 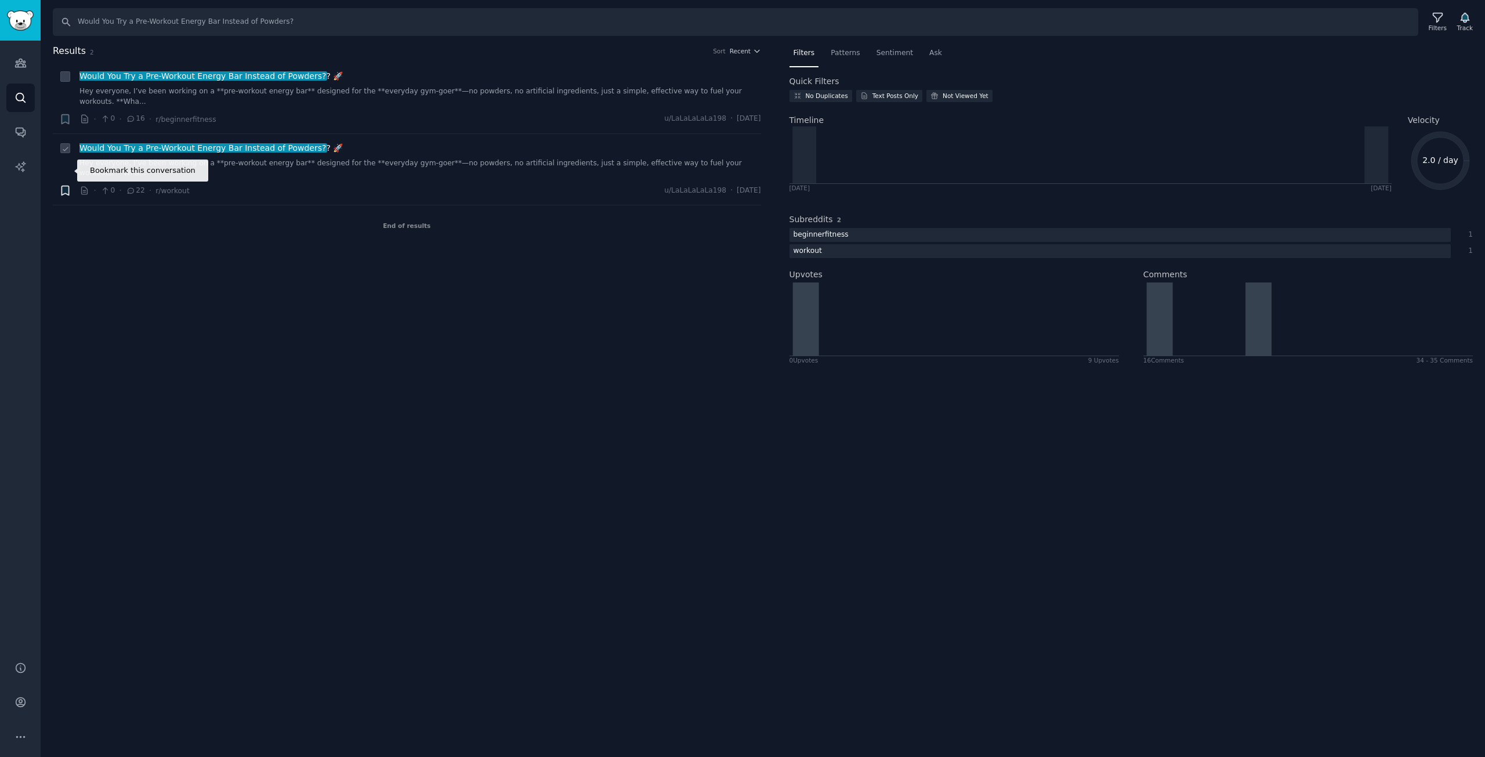 I want to click on div: workout, so click(x=807, y=251).